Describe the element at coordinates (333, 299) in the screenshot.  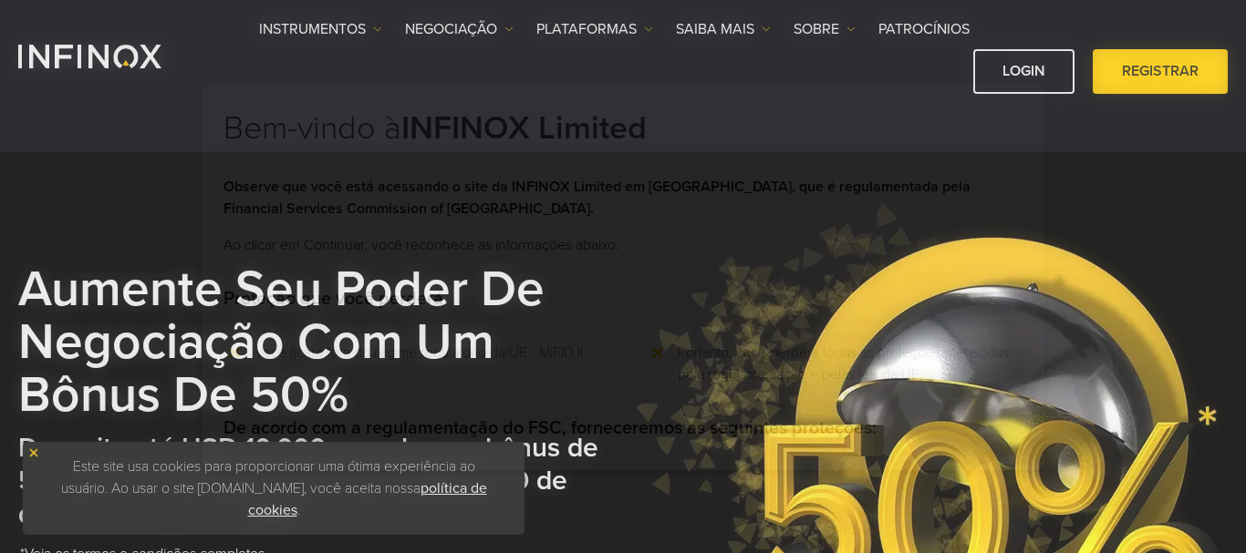
I see `strong: Proteção que você perderá` at that location.